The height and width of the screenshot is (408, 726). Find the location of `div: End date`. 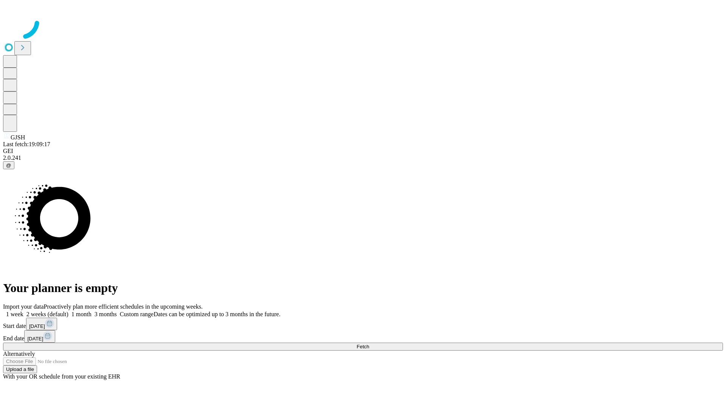

div: End date is located at coordinates (363, 336).